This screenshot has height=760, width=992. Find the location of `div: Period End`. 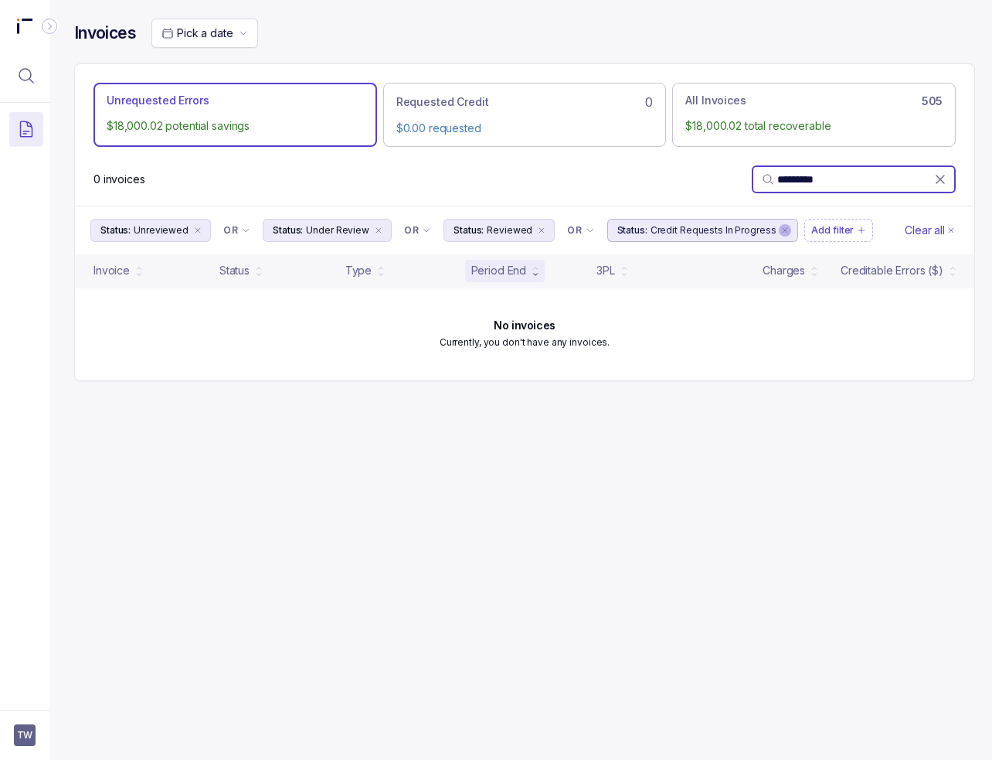

div: Period End is located at coordinates (499, 270).